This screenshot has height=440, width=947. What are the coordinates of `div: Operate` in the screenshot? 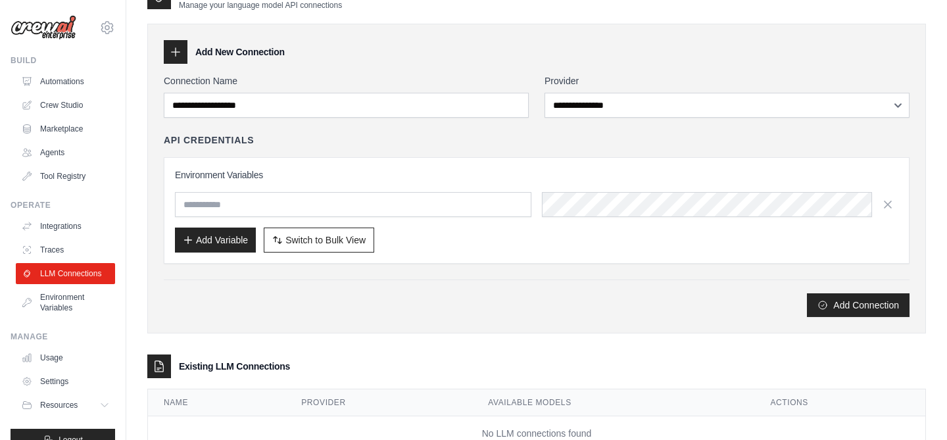 It's located at (62, 205).